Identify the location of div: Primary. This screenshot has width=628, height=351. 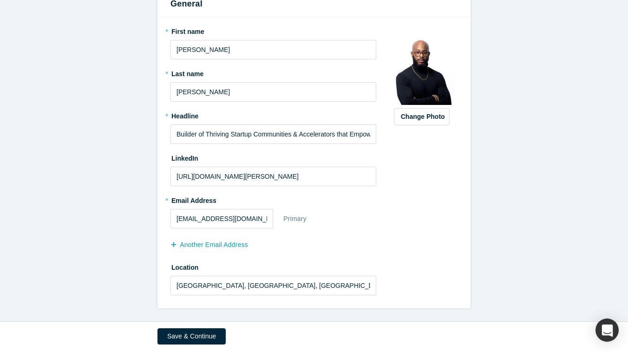
(295, 219).